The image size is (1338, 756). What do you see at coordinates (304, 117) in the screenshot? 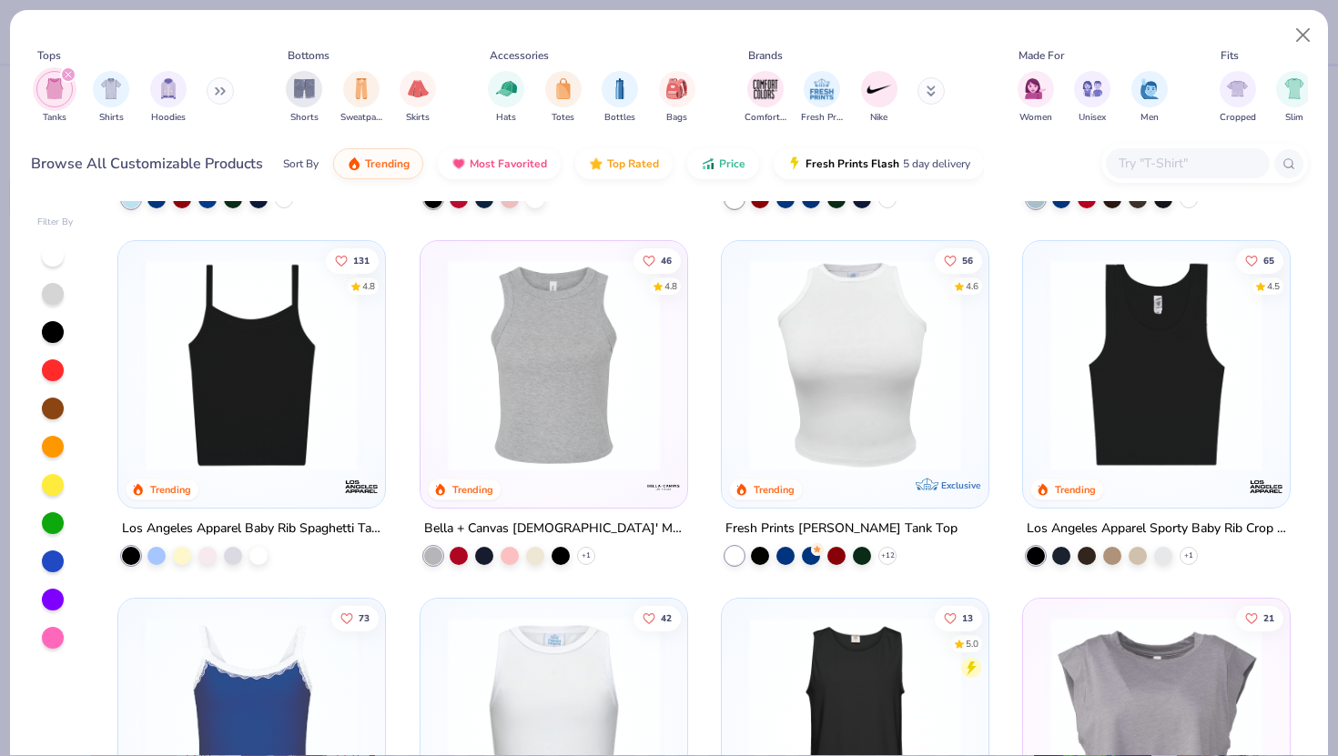
I see `span: Shorts` at bounding box center [304, 117].